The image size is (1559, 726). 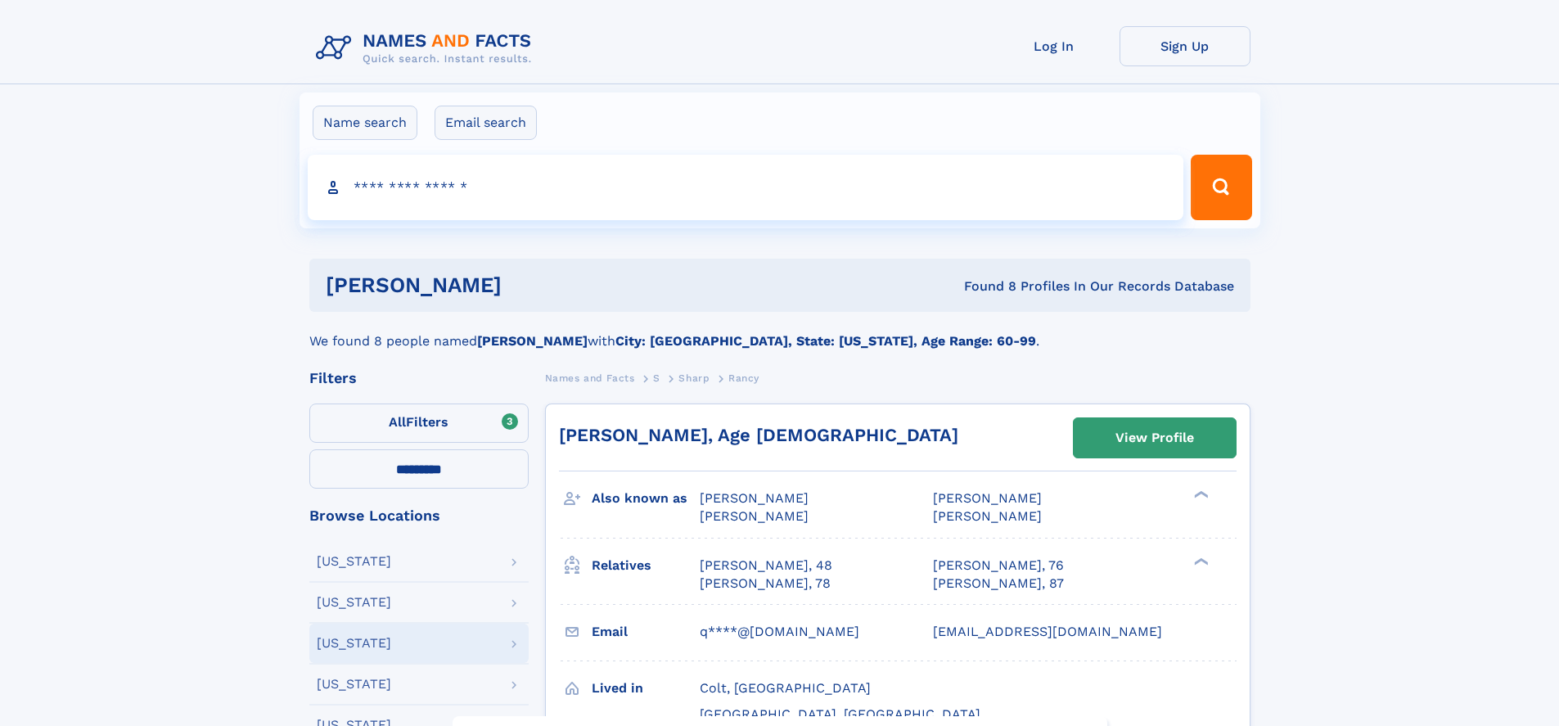 What do you see at coordinates (646, 566) in the screenshot?
I see `h3: Relatives` at bounding box center [646, 566].